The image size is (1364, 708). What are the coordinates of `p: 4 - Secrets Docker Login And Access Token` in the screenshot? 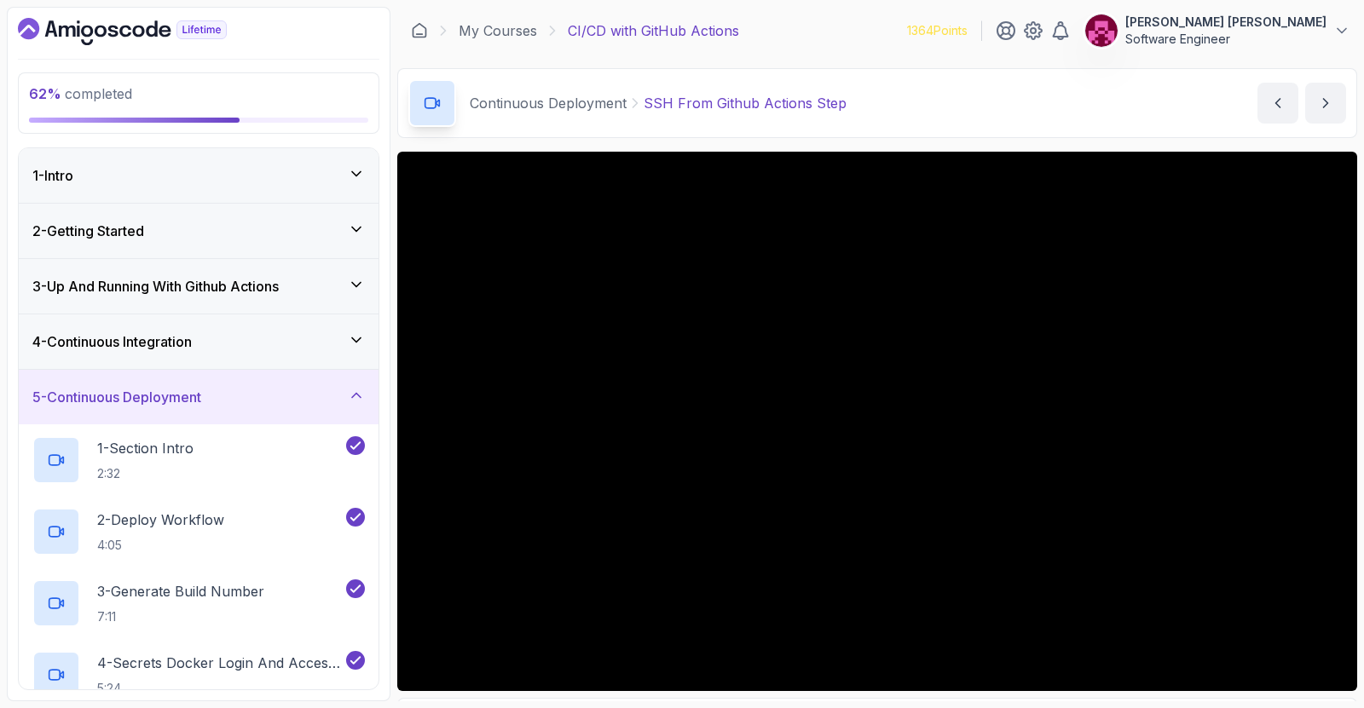 It's located at (220, 663).